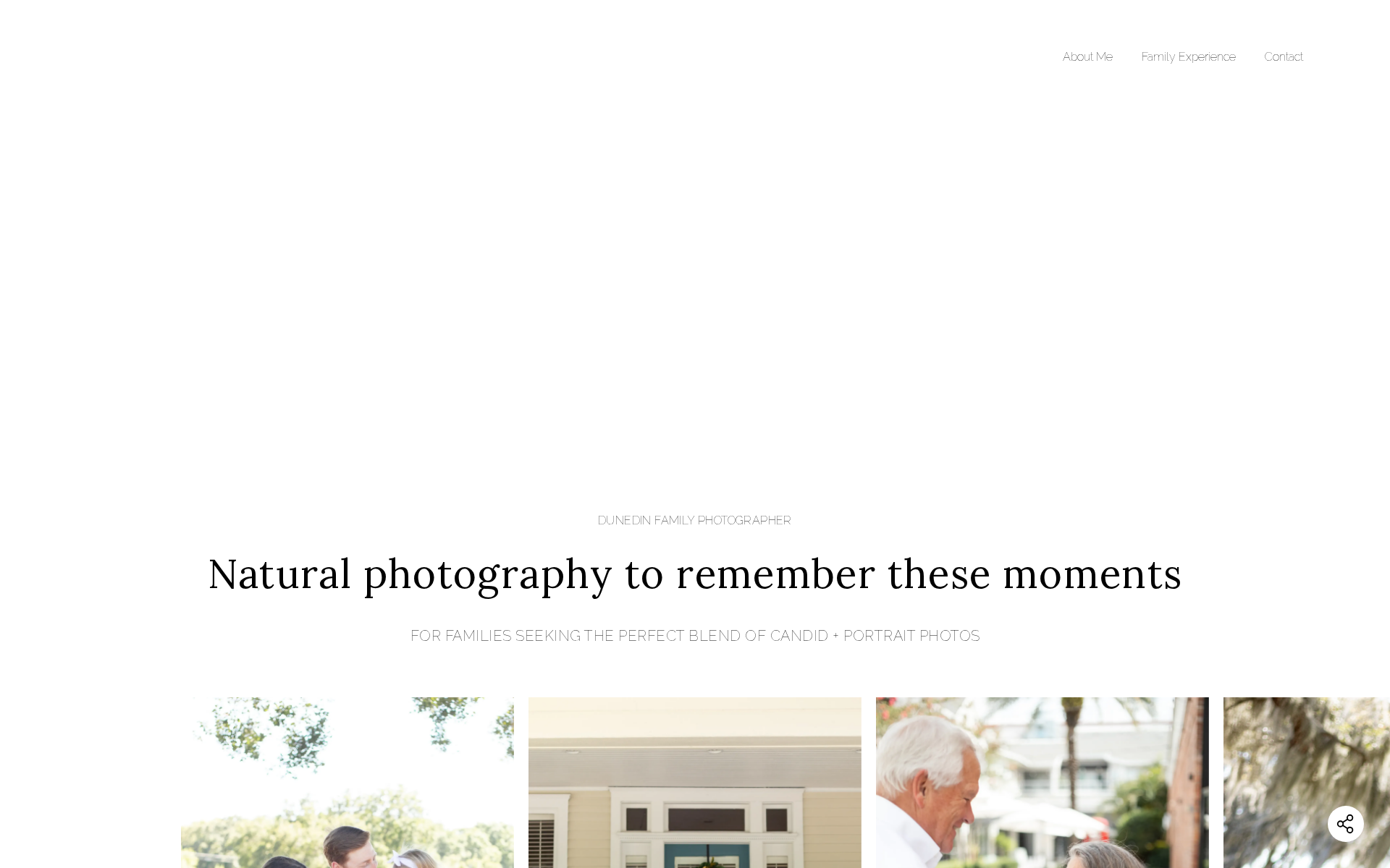 The image size is (1390, 868). Describe the element at coordinates (695, 636) in the screenshot. I see `p: FOR FAMILIES SEEKING THE PERFECT BLEND OF CANDID + PORTRAIT PHOTOS` at that location.